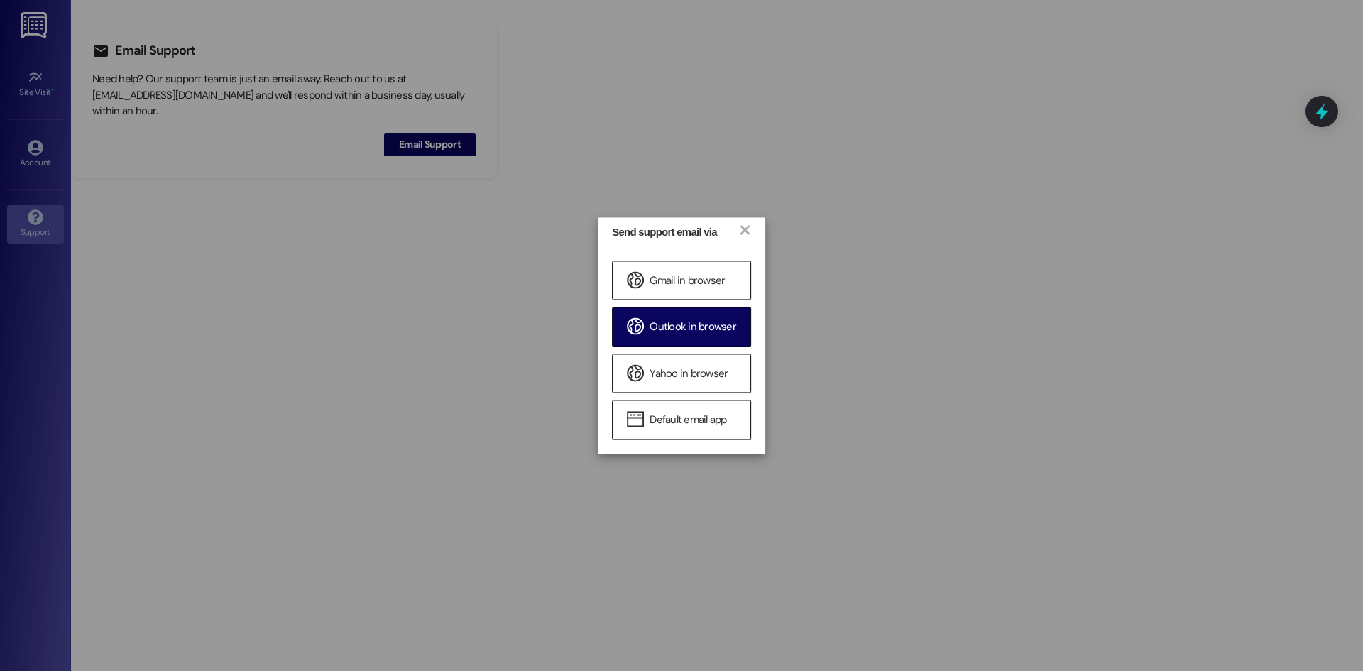 The height and width of the screenshot is (671, 1363). Describe the element at coordinates (688, 420) in the screenshot. I see `span: Default email app` at that location.